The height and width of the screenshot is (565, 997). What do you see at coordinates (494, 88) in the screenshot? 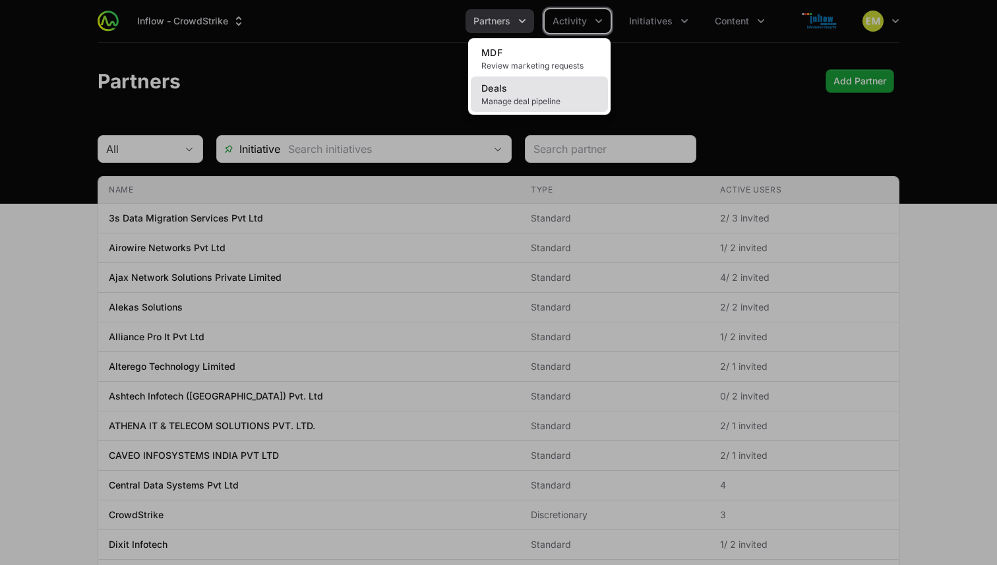
I see `span: Deals` at bounding box center [494, 88].